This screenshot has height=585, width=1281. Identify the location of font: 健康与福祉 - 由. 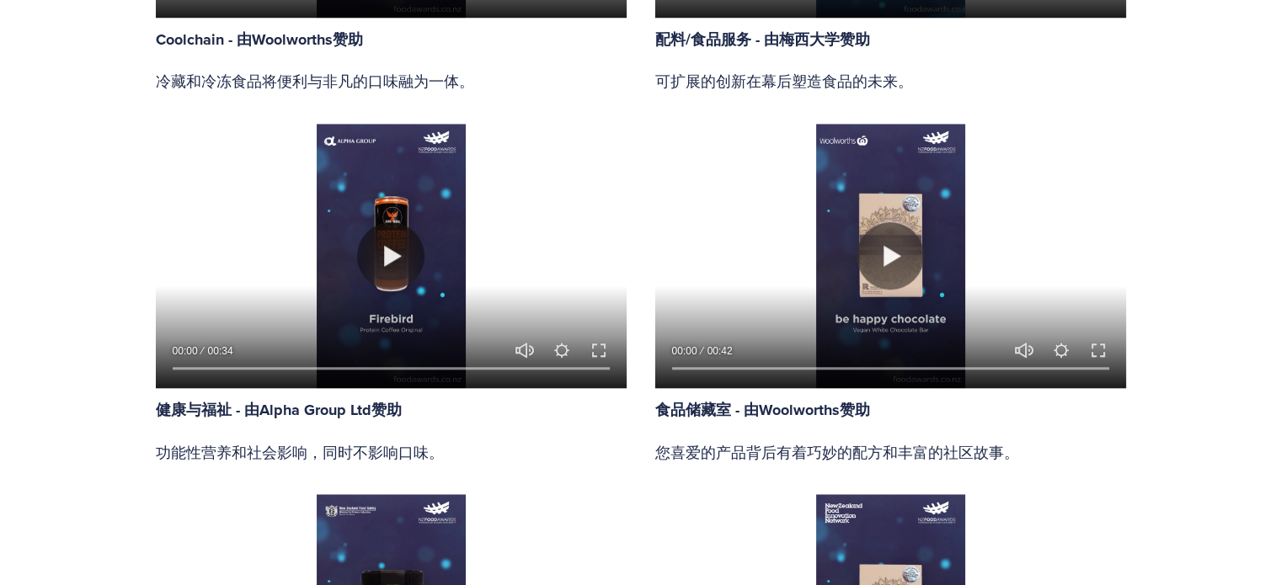
(207, 410).